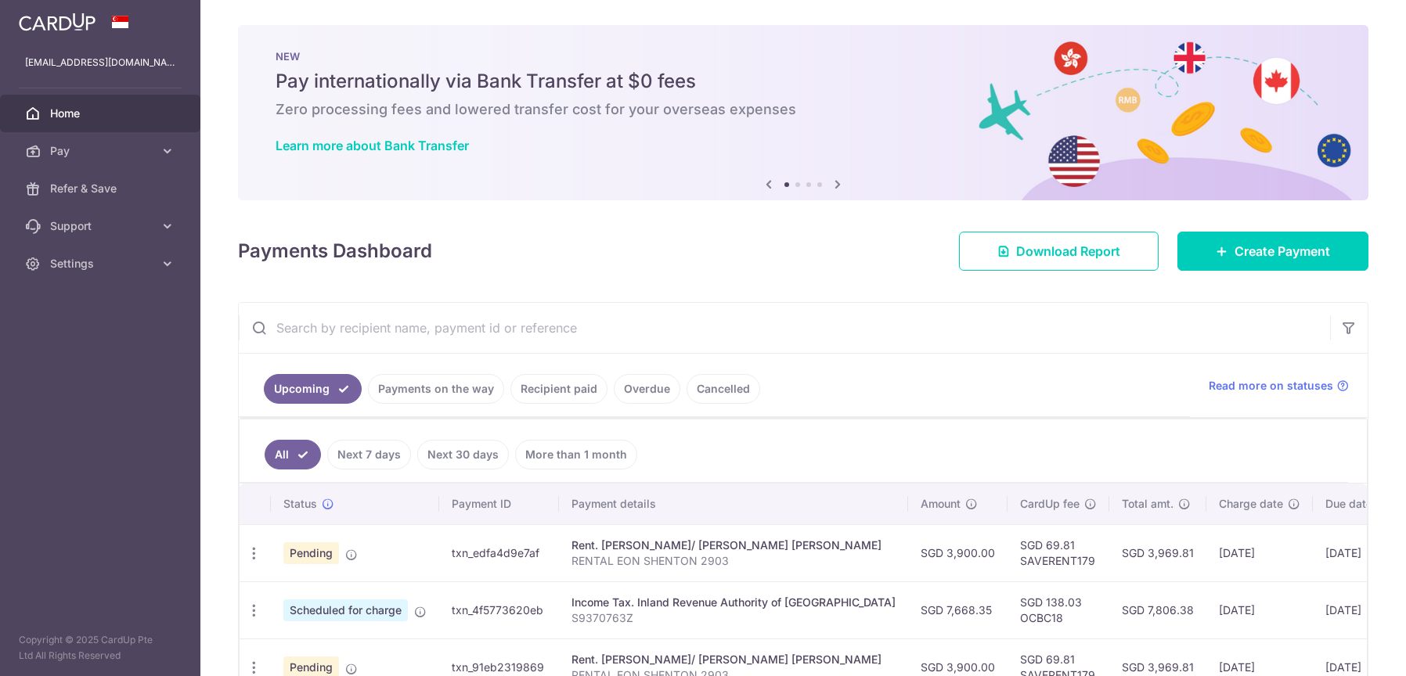  I want to click on h5: Pay internationally via Bank Transfer at $0 fees, so click(803, 81).